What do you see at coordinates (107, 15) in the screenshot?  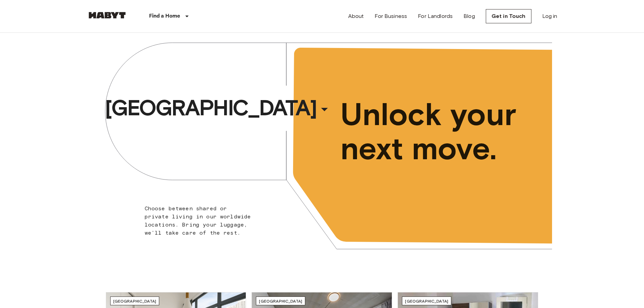 I see `img: Habyt` at bounding box center [107, 15].